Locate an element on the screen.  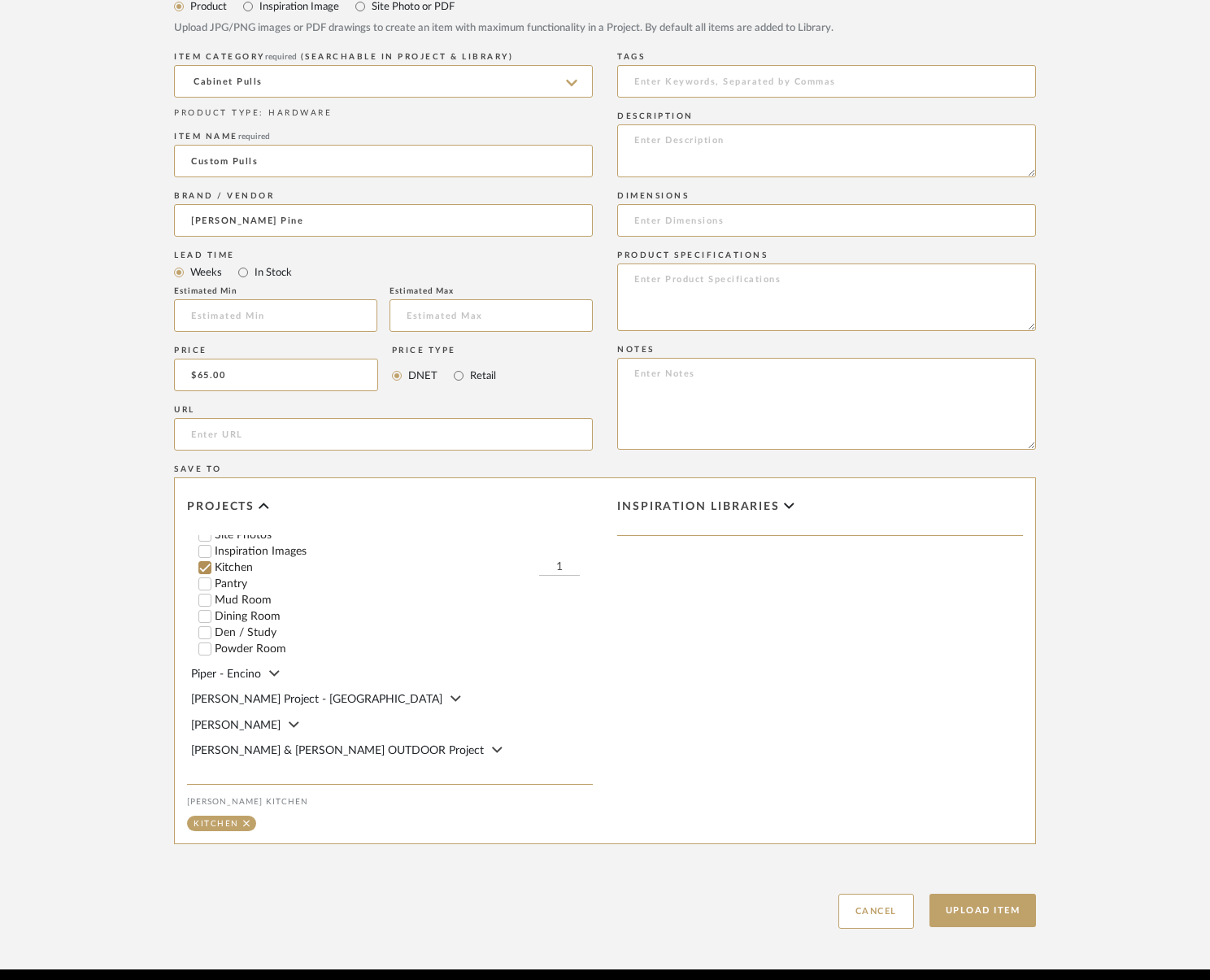
span: Projects is located at coordinates (220, 507).